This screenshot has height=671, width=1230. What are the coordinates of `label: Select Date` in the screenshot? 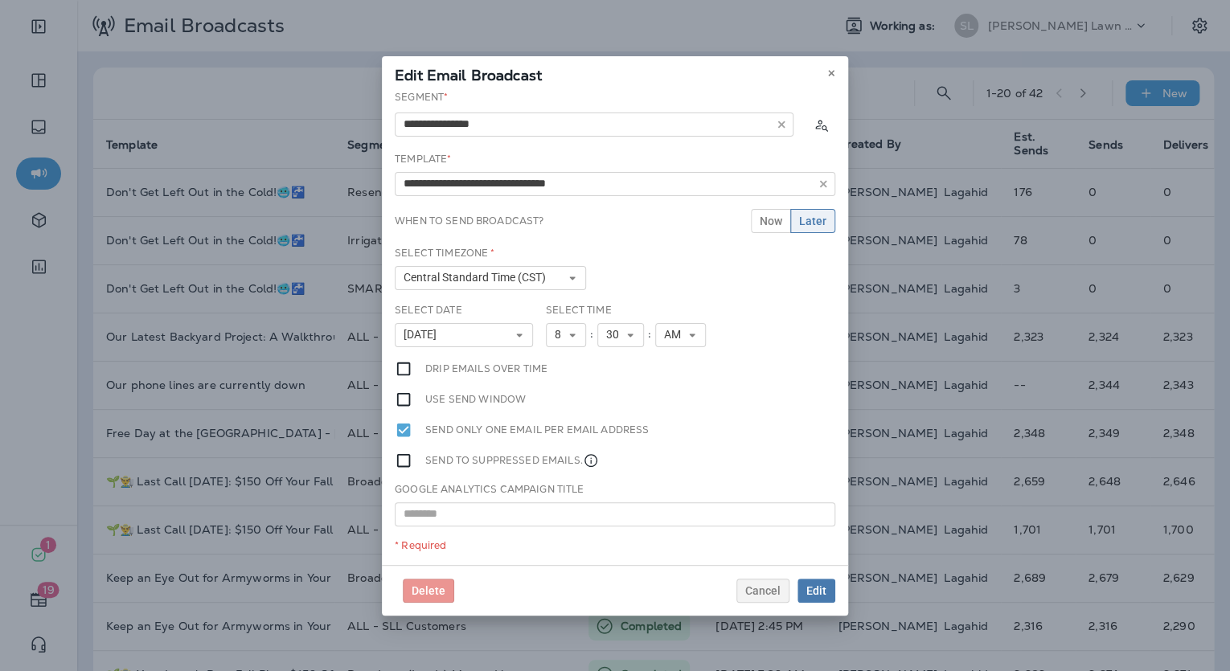 It's located at (429, 310).